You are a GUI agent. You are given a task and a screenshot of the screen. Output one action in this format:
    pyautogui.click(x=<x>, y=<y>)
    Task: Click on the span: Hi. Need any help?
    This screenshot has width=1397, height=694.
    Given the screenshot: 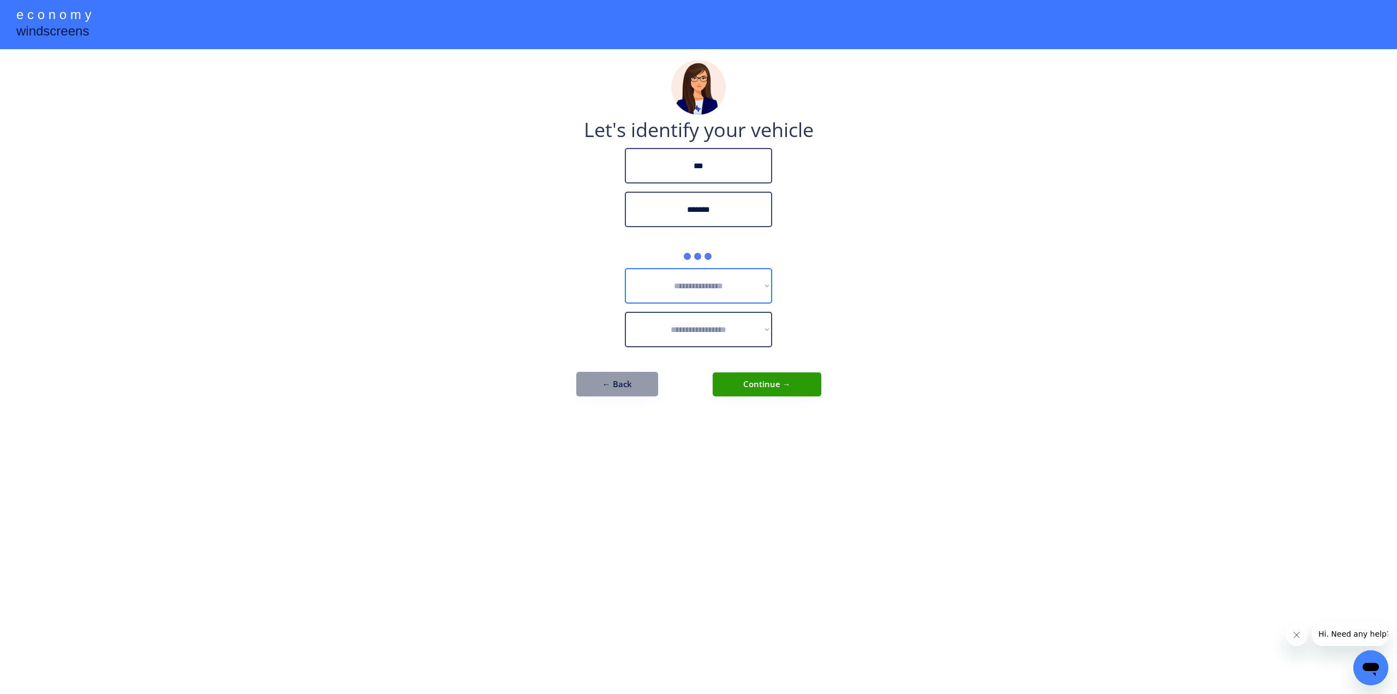 What is the action you would take?
    pyautogui.click(x=43, y=12)
    